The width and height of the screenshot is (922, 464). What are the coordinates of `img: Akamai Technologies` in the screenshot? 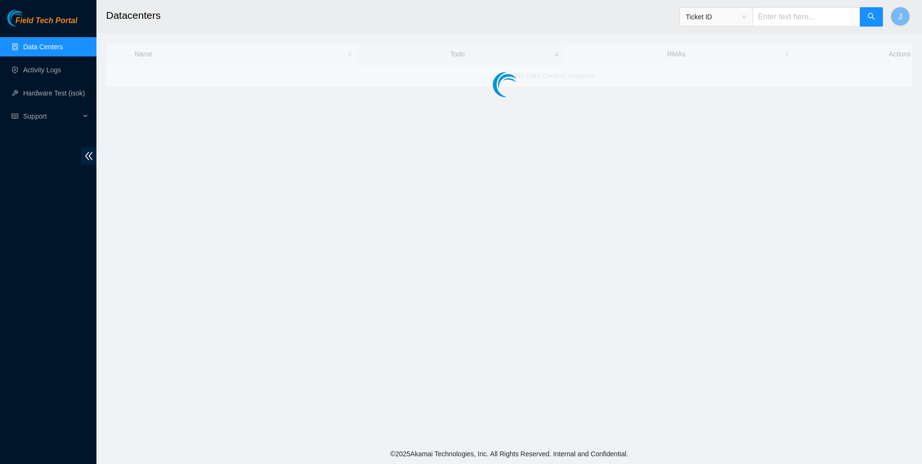 It's located at (28, 18).